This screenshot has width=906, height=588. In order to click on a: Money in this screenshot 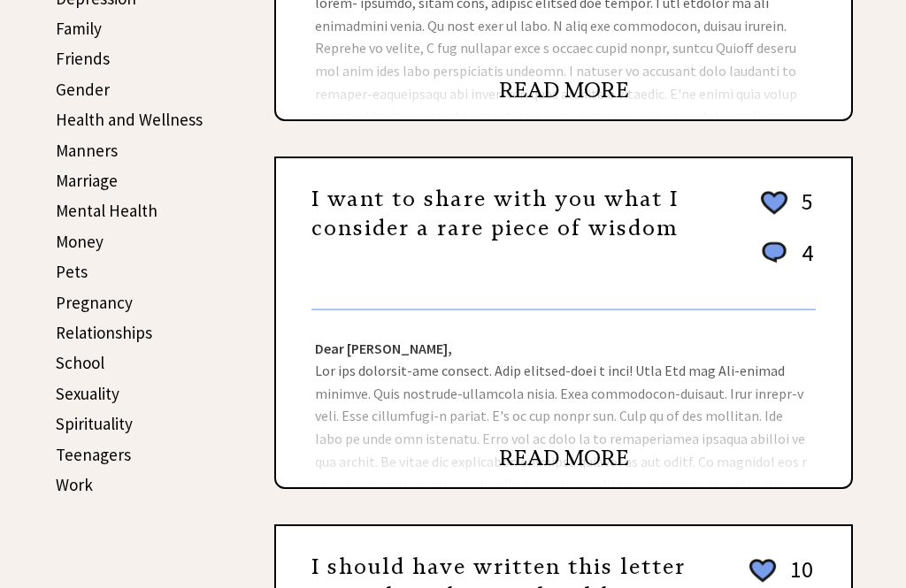, I will do `click(80, 242)`.